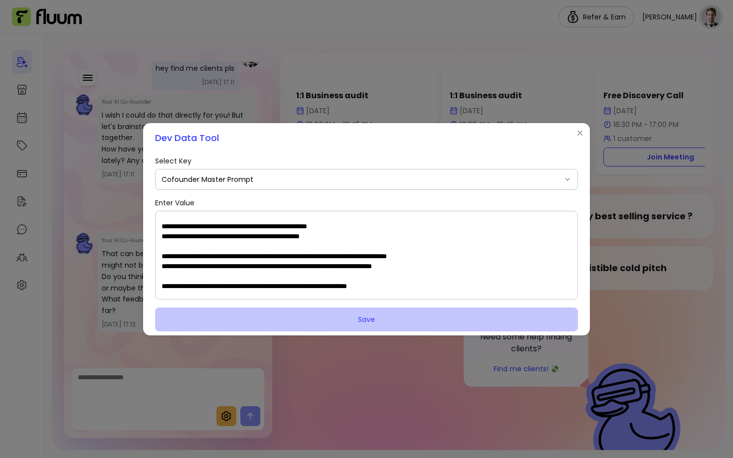  I want to click on span: Cofounder Master Prompt, so click(361, 180).